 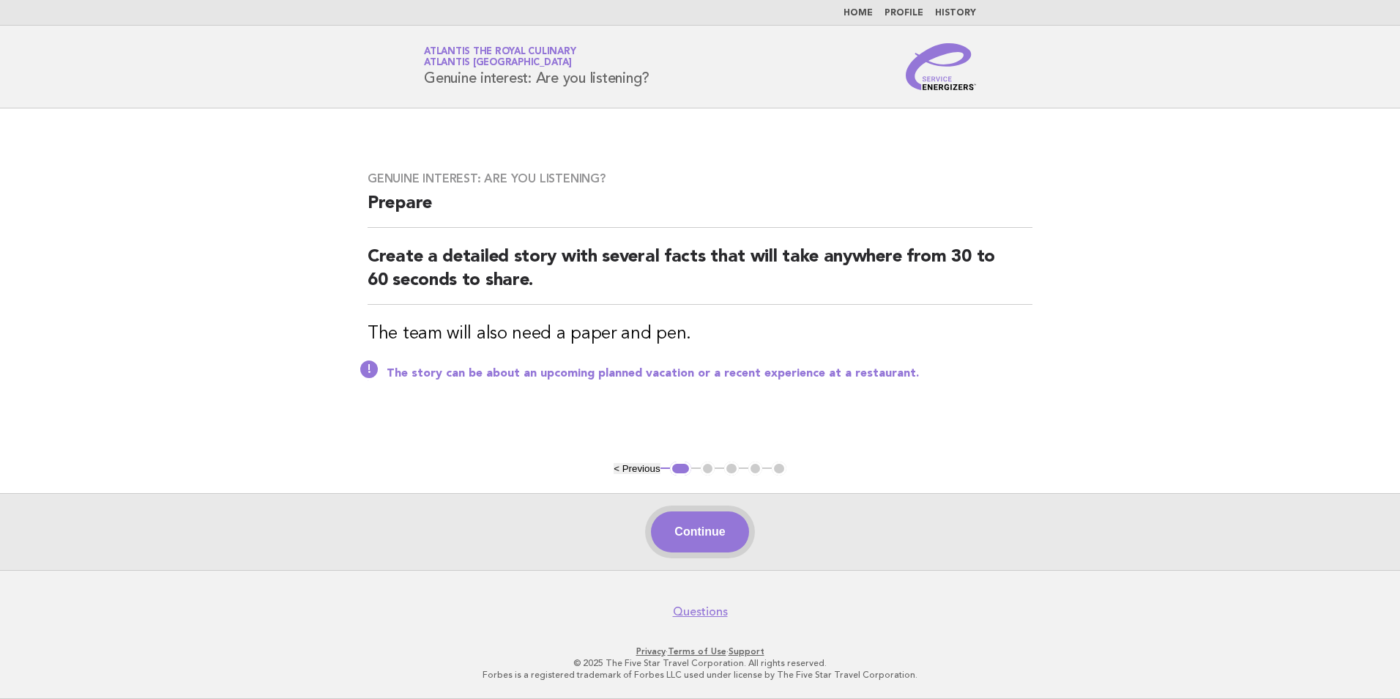 What do you see at coordinates (537, 67) in the screenshot?
I see `h1: Genuine interest: Are you listening?` at bounding box center [537, 67].